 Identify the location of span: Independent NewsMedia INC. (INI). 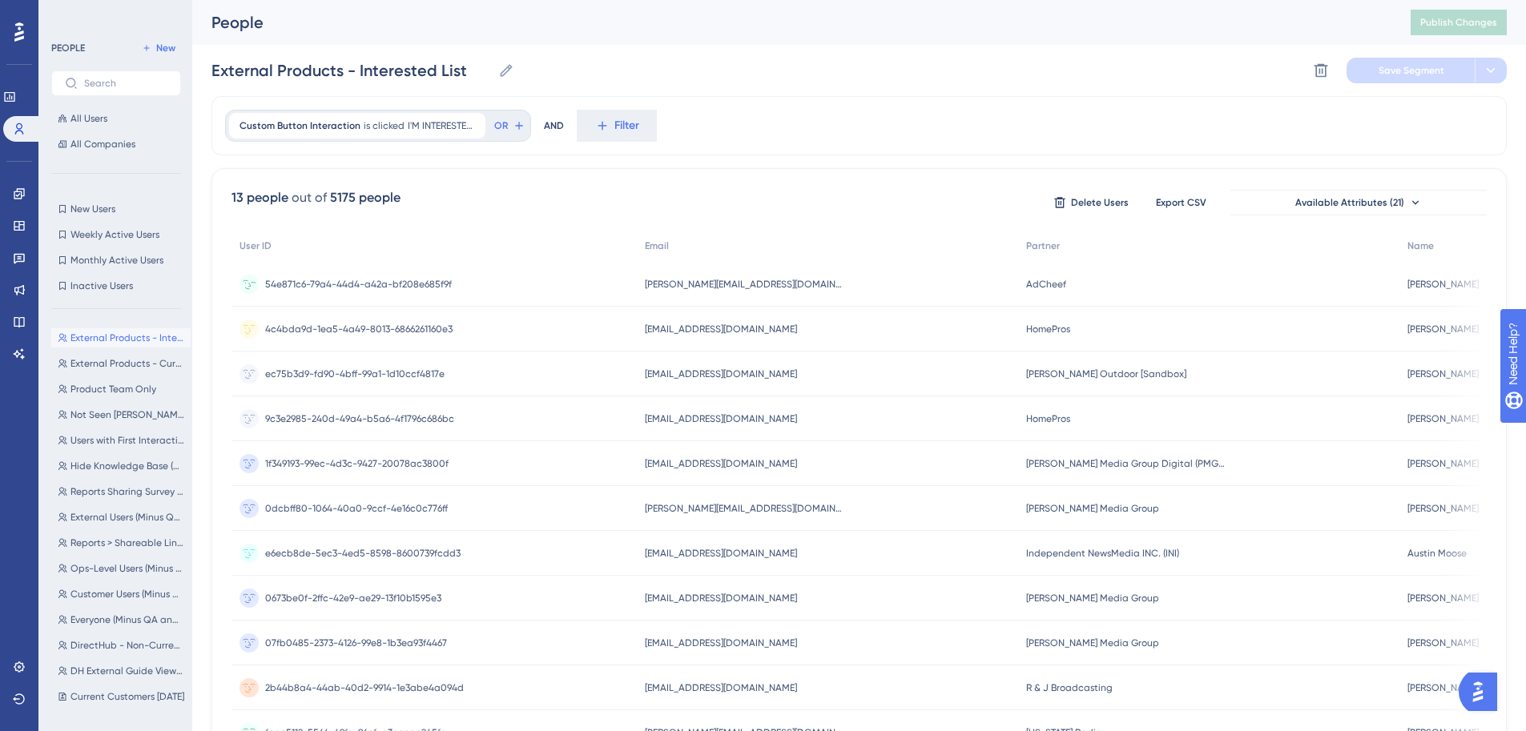
(1102, 553).